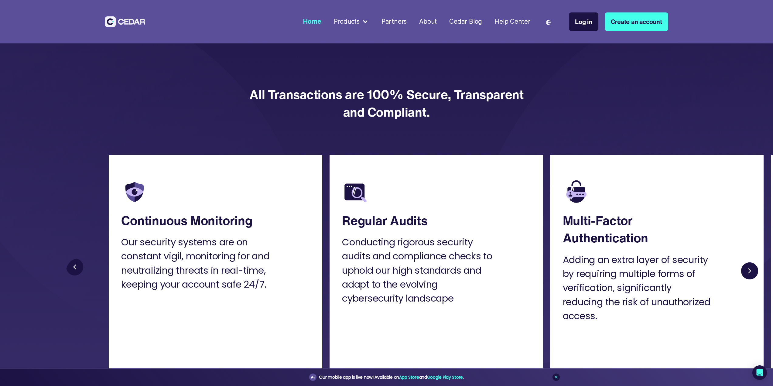  Describe the element at coordinates (749, 271) in the screenshot. I see `a: Next slide` at that location.